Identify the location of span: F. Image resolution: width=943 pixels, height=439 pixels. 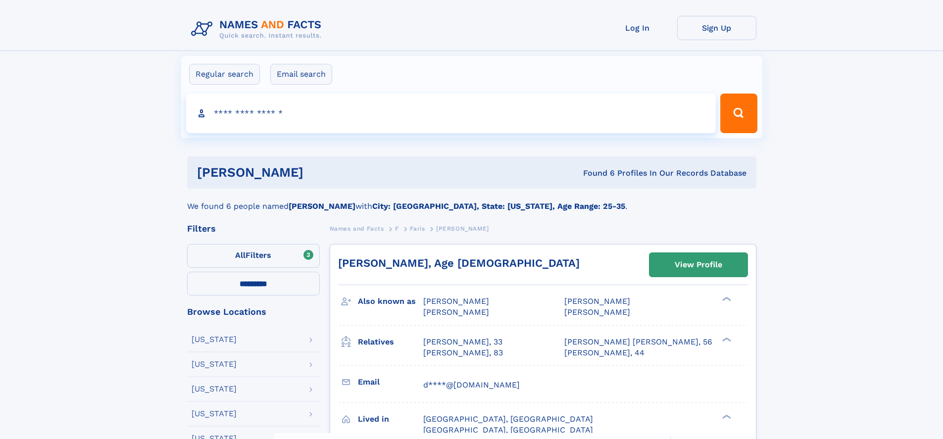
(397, 229).